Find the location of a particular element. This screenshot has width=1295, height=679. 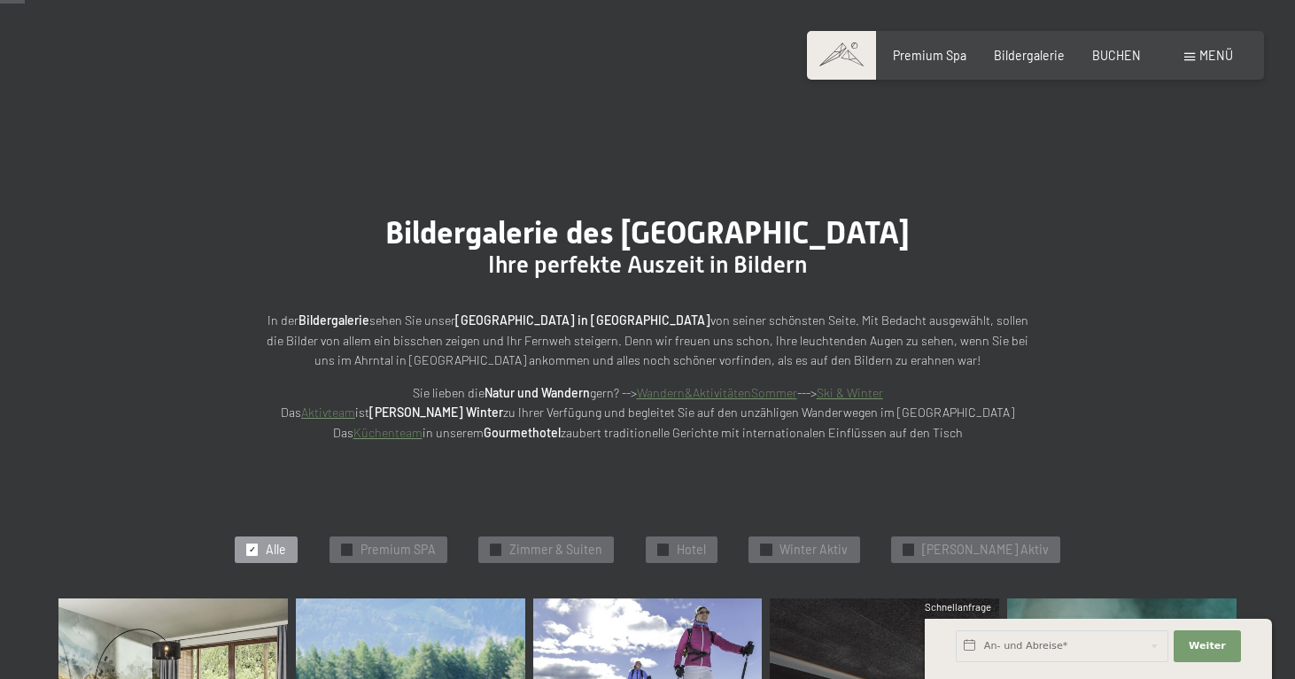

span: Schnellanfrage is located at coordinates (957, 607).